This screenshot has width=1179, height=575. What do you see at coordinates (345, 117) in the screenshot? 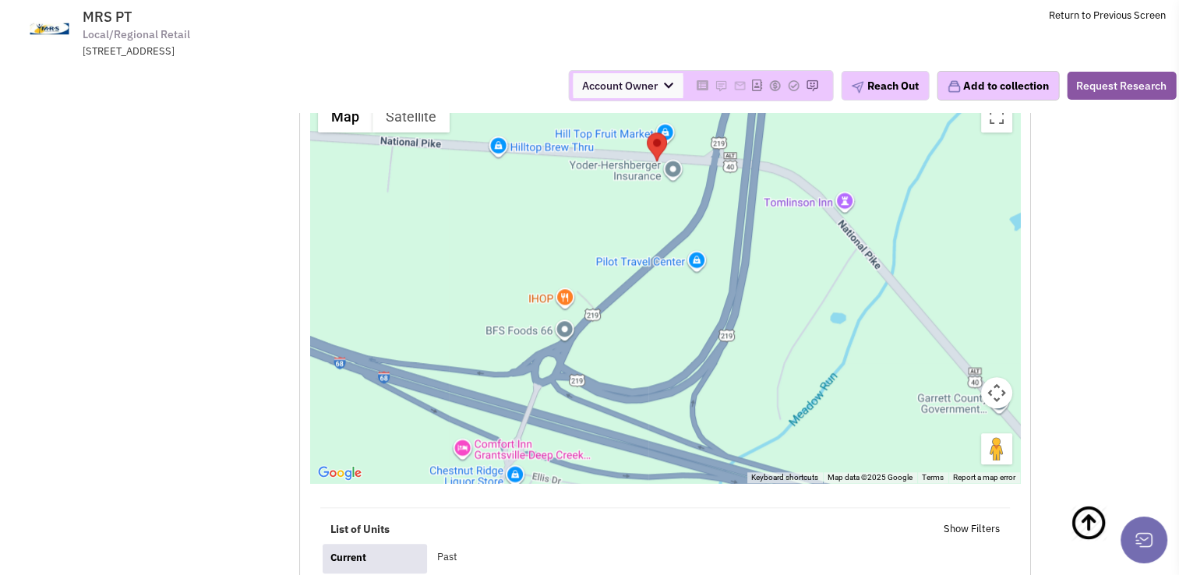
I see `button: Show street map` at bounding box center [345, 117].